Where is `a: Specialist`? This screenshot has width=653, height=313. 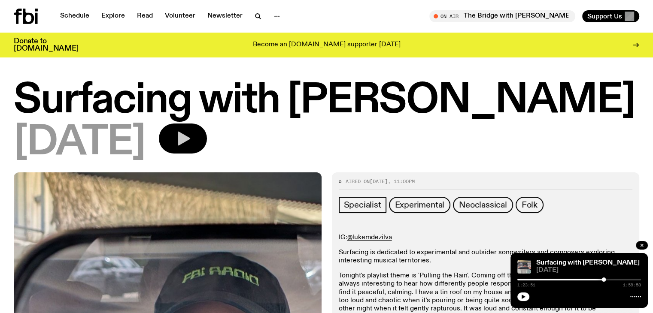
a: Specialist is located at coordinates (362, 205).